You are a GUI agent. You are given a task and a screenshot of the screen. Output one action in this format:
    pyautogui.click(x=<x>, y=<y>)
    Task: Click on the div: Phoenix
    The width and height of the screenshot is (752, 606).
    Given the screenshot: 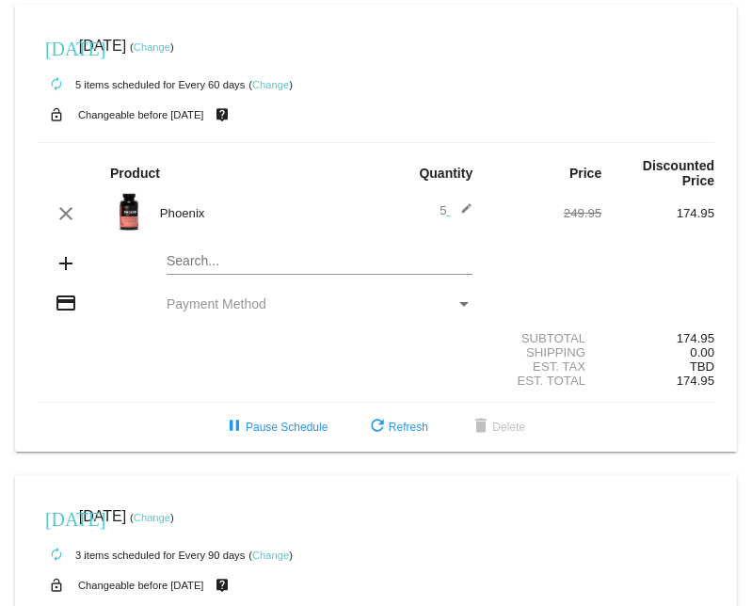 What is the action you would take?
    pyautogui.click(x=264, y=213)
    